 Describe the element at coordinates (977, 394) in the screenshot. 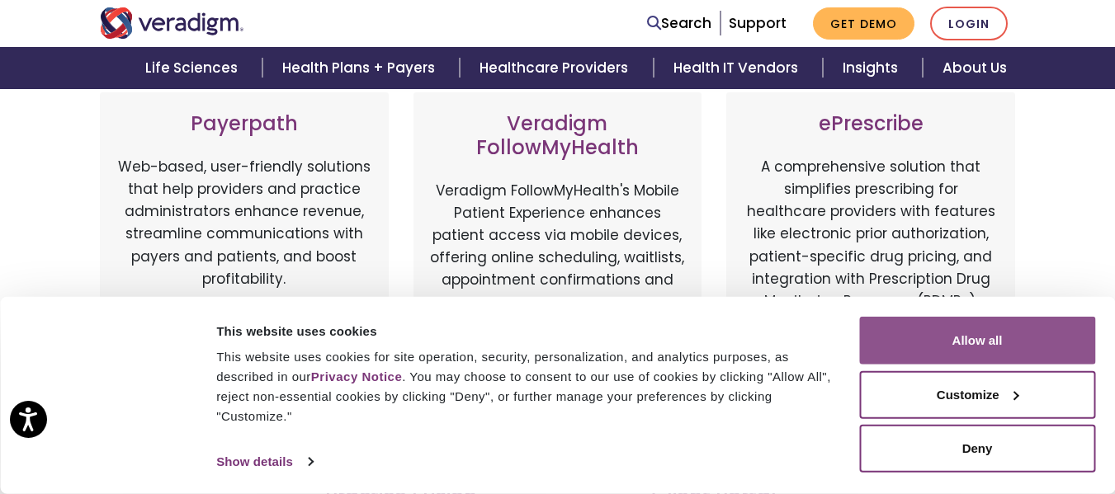

I see `button: Customize` at that location.